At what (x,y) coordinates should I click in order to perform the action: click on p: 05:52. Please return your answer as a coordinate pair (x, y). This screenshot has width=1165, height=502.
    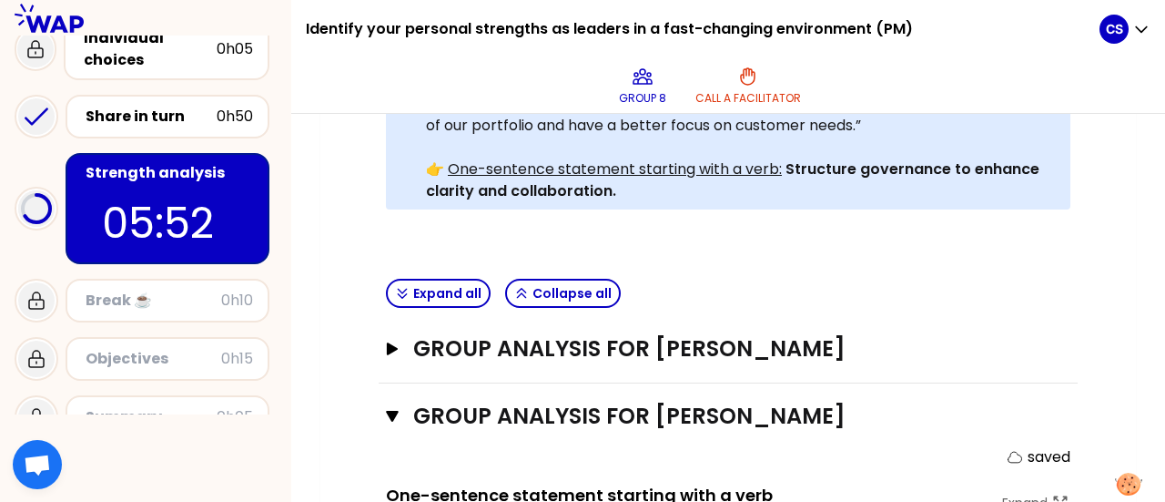
    Looking at the image, I should click on (167, 223).